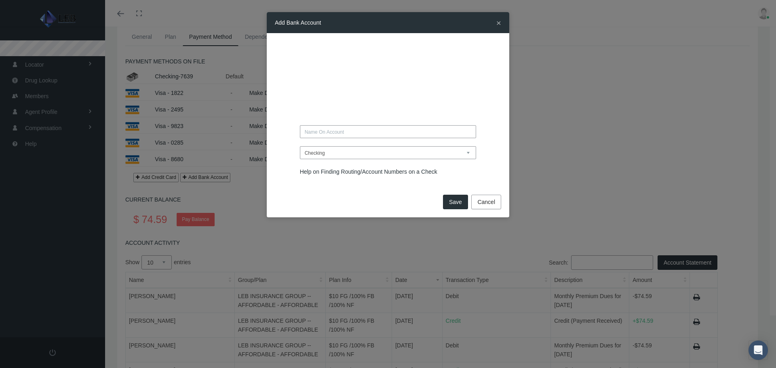 This screenshot has width=776, height=368. Describe the element at coordinates (499, 23) in the screenshot. I see `button: Close` at that location.